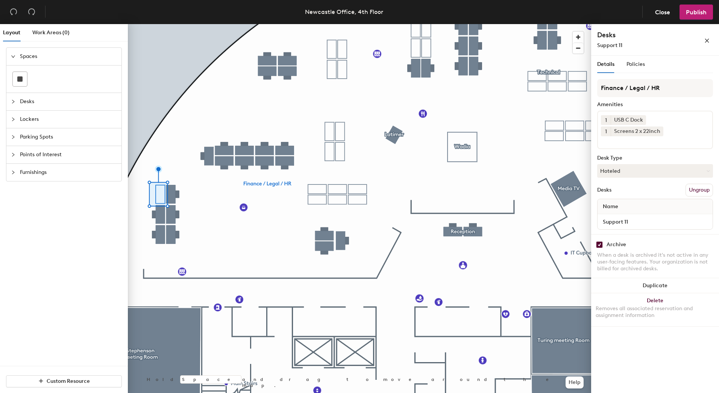 This screenshot has width=719, height=393. Describe the element at coordinates (655, 310) in the screenshot. I see `button: DeleteRemoves all associated reservation and assignment information` at that location.